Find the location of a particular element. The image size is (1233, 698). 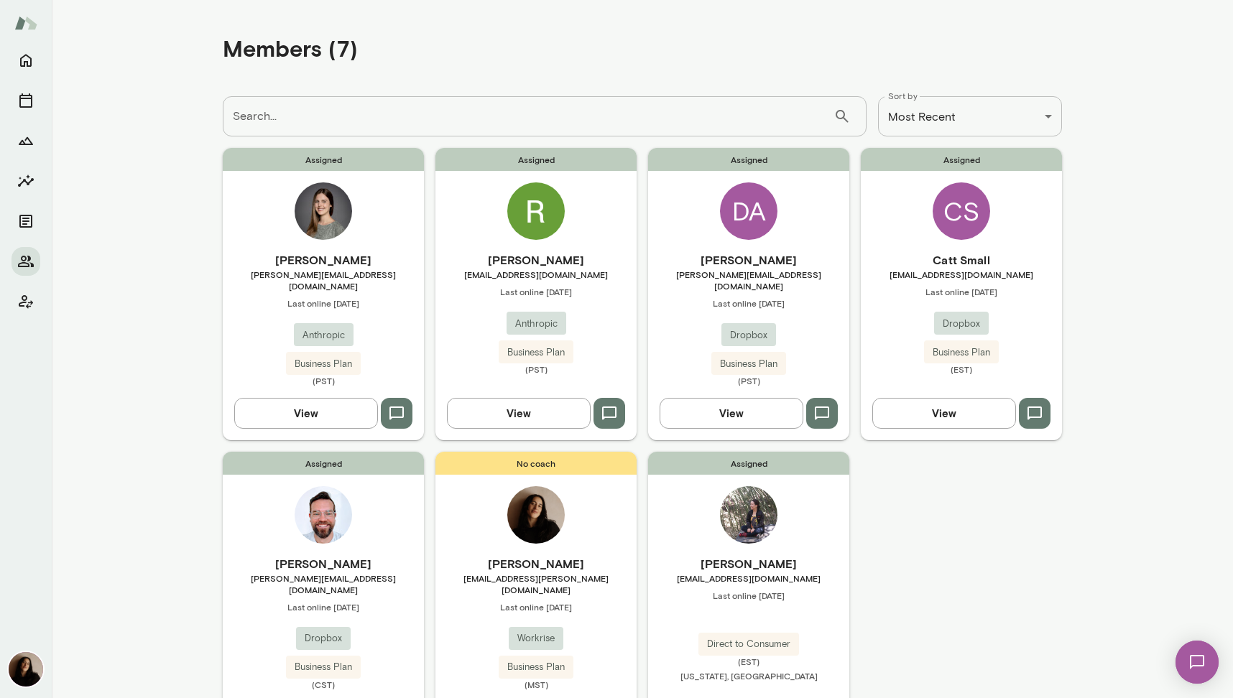

h4: Members (7) is located at coordinates (290, 48).